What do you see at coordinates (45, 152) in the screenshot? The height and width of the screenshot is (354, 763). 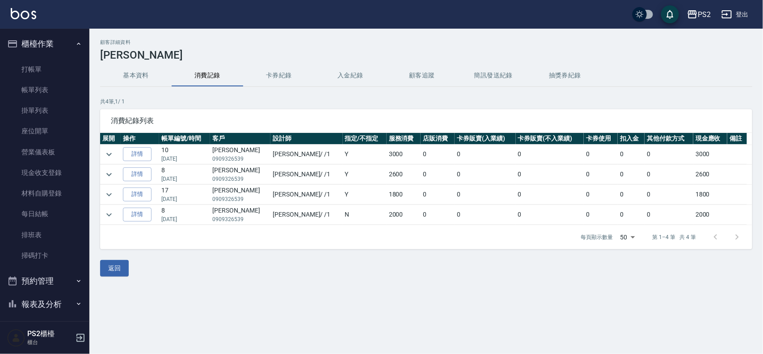 I see `a: 營業儀表板` at bounding box center [45, 152].